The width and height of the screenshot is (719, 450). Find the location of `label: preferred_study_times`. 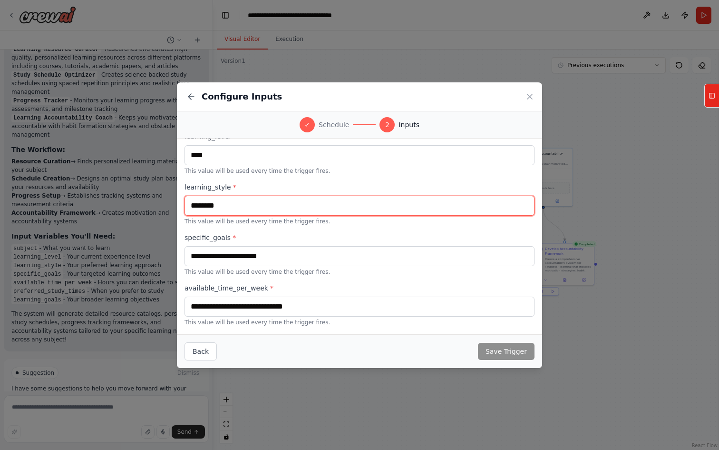

label: preferred_study_times is located at coordinates (360, 338).